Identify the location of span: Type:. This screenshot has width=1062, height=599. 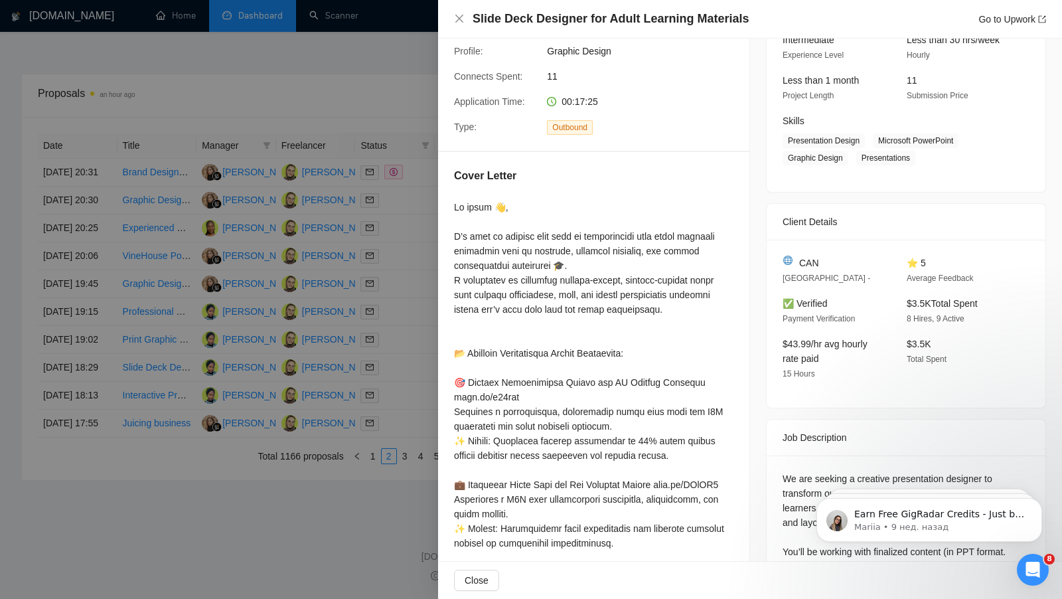
(465, 127).